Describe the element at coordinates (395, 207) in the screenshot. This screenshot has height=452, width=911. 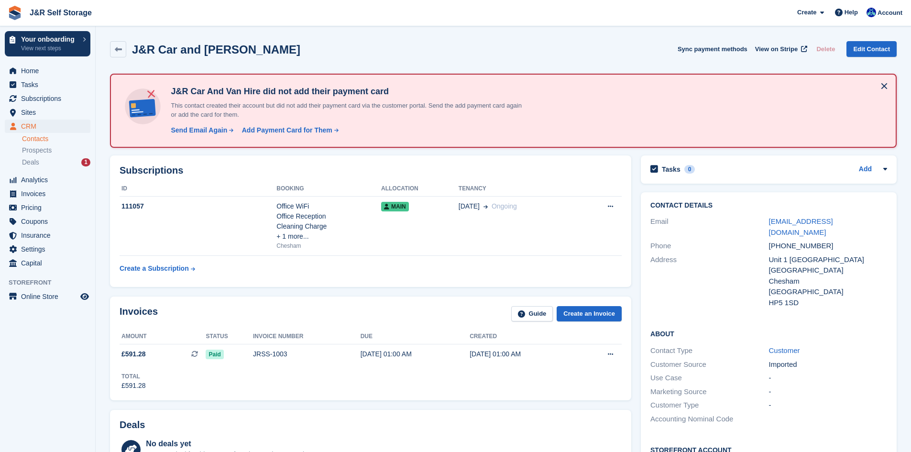
I see `span: Main` at that location.